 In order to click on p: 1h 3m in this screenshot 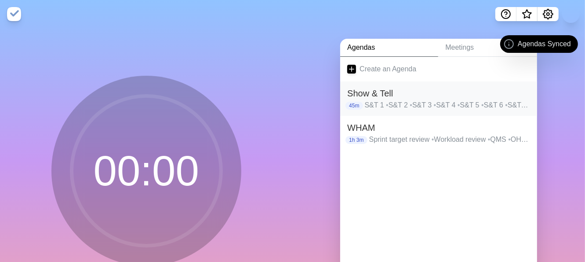, I will do `click(356, 140)`.